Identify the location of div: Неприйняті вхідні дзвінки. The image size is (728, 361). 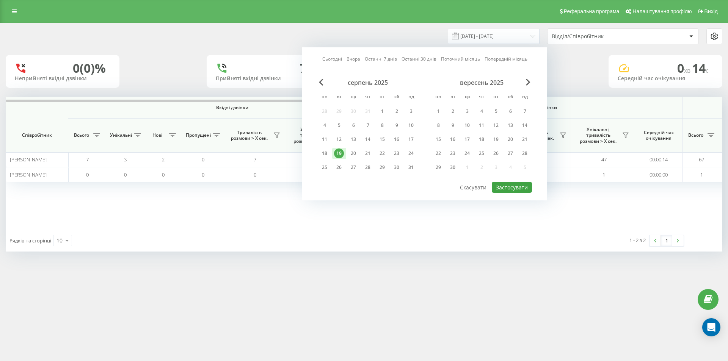
(63, 78).